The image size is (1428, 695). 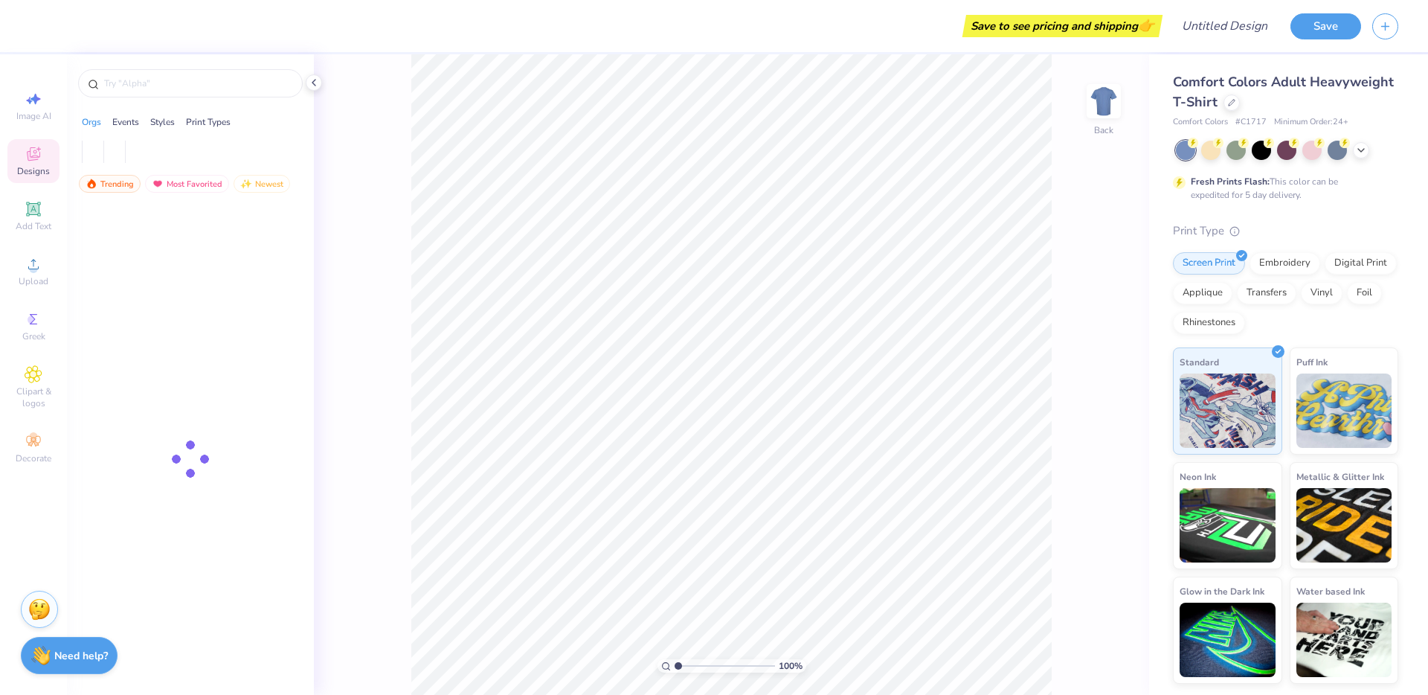 I want to click on div: Screen Print, so click(x=1209, y=263).